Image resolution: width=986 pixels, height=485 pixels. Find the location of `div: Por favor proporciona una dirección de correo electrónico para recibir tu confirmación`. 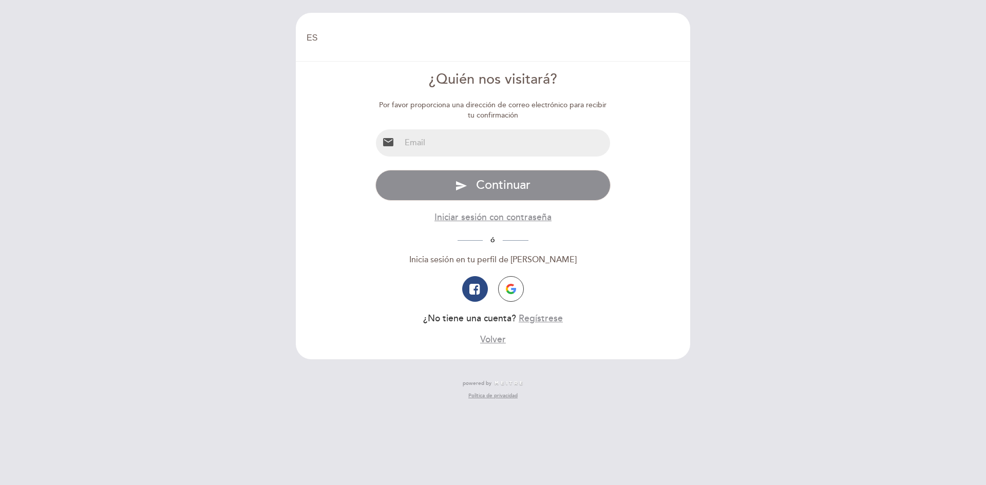

div: Por favor proporciona una dirección de correo electrónico para recibir tu confirmación is located at coordinates (493, 110).